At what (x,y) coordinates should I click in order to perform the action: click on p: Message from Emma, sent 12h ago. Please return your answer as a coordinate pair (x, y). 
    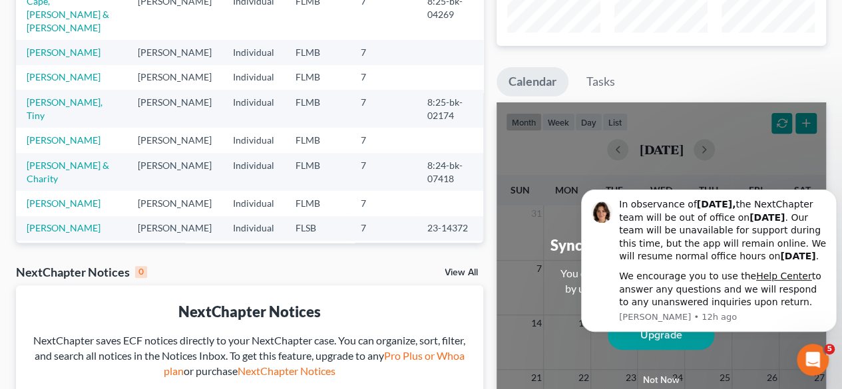
    Looking at the image, I should click on (147, 152).